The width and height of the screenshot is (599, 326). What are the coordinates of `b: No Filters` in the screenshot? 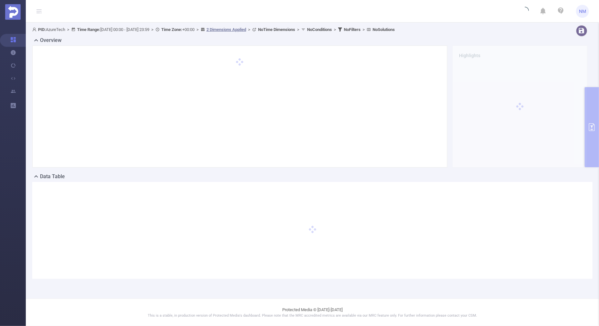 It's located at (352, 29).